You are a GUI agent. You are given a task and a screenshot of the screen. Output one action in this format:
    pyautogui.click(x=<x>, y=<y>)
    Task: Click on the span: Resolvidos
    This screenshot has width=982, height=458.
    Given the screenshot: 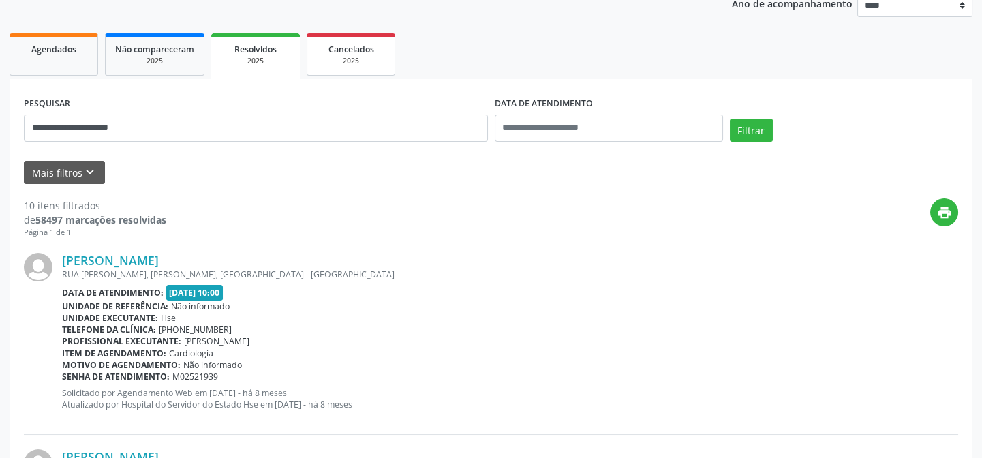 What is the action you would take?
    pyautogui.click(x=256, y=49)
    